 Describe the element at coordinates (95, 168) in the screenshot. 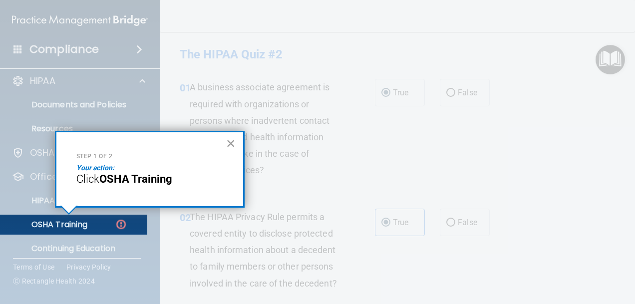

I see `em: Your action:` at that location.